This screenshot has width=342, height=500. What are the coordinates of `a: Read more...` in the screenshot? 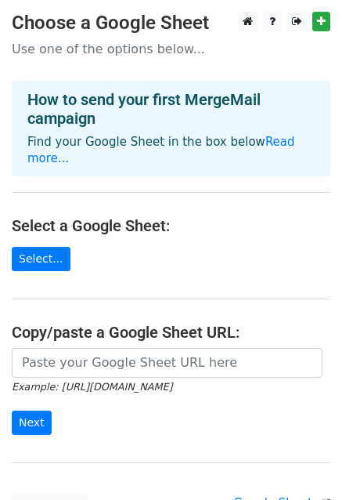 It's located at (161, 150).